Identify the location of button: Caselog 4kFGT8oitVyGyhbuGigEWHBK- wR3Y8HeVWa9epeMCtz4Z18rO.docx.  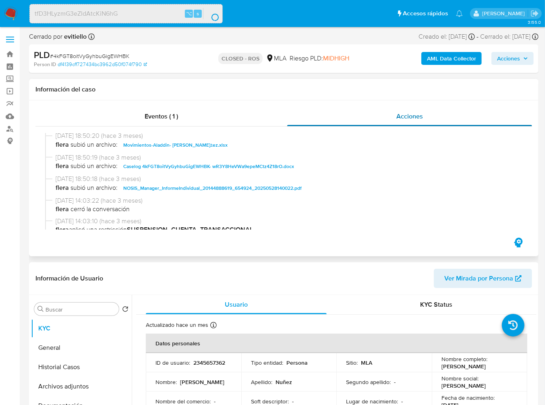
(209, 166).